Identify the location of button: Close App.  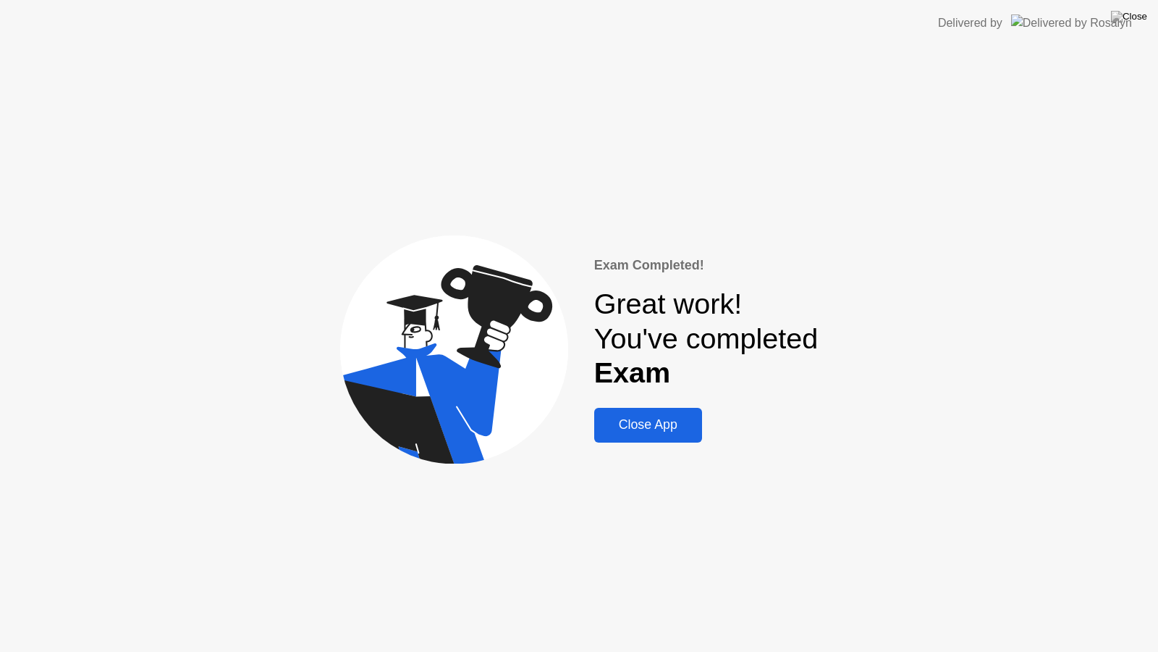
(648, 425).